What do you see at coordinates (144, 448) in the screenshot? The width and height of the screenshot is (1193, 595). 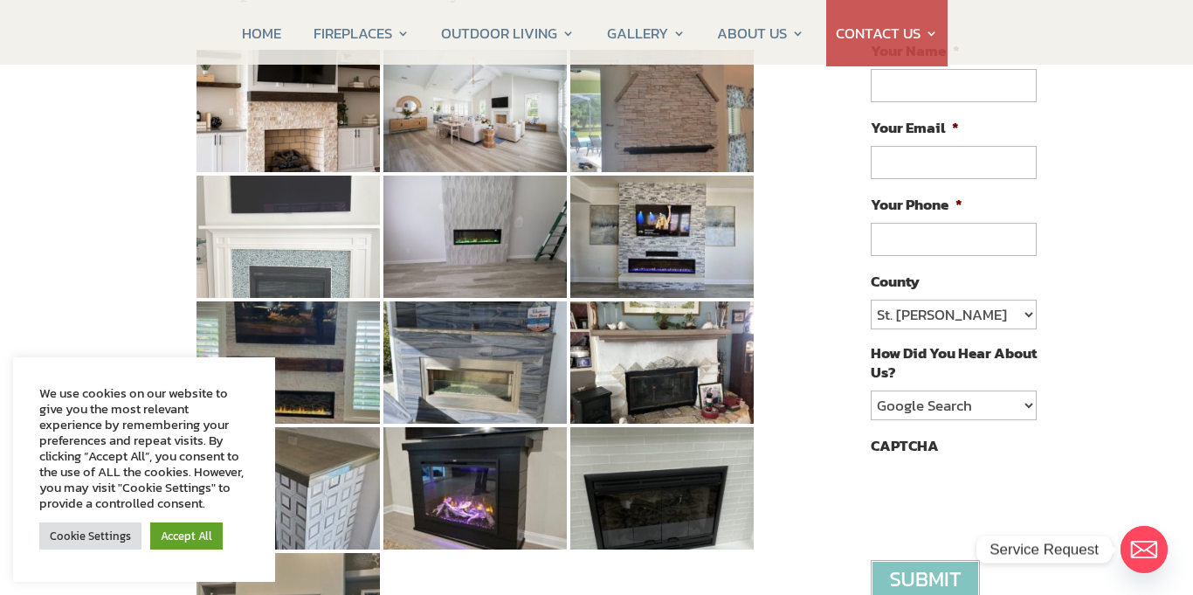 I see `div: We use cookies on our website to give you the most relevant experience by remembering your prefer...` at bounding box center [144, 448].